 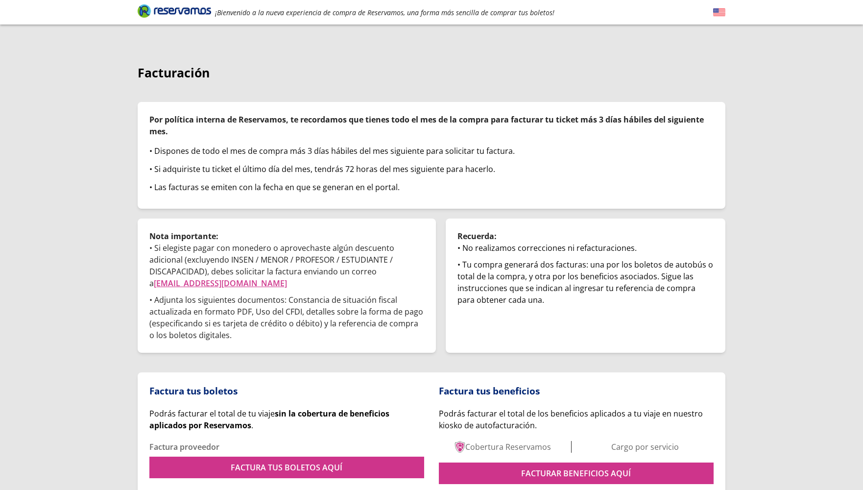 I want to click on p: Factura proveedor, so click(x=287, y=447).